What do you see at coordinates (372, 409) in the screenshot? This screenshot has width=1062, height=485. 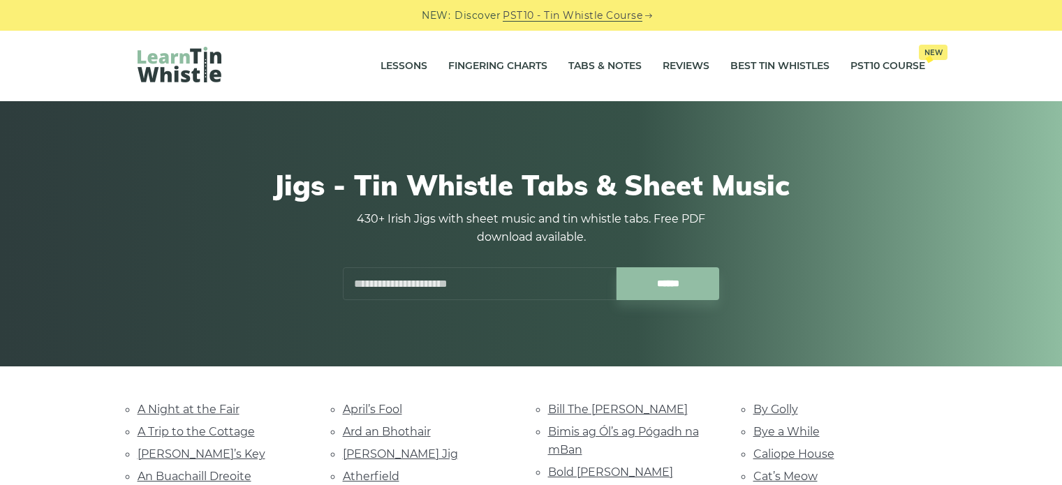 I see `a: April’s Fool` at bounding box center [372, 409].